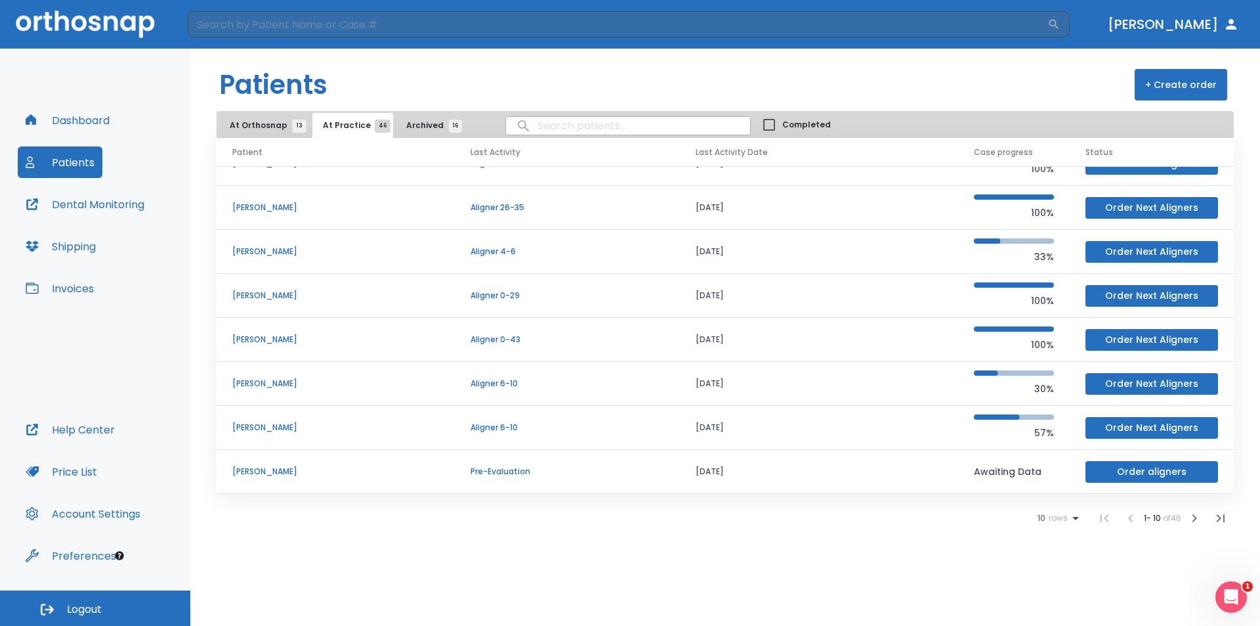 This screenshot has width=1260, height=626. Describe the element at coordinates (85, 24) in the screenshot. I see `img: Orthosnap` at that location.